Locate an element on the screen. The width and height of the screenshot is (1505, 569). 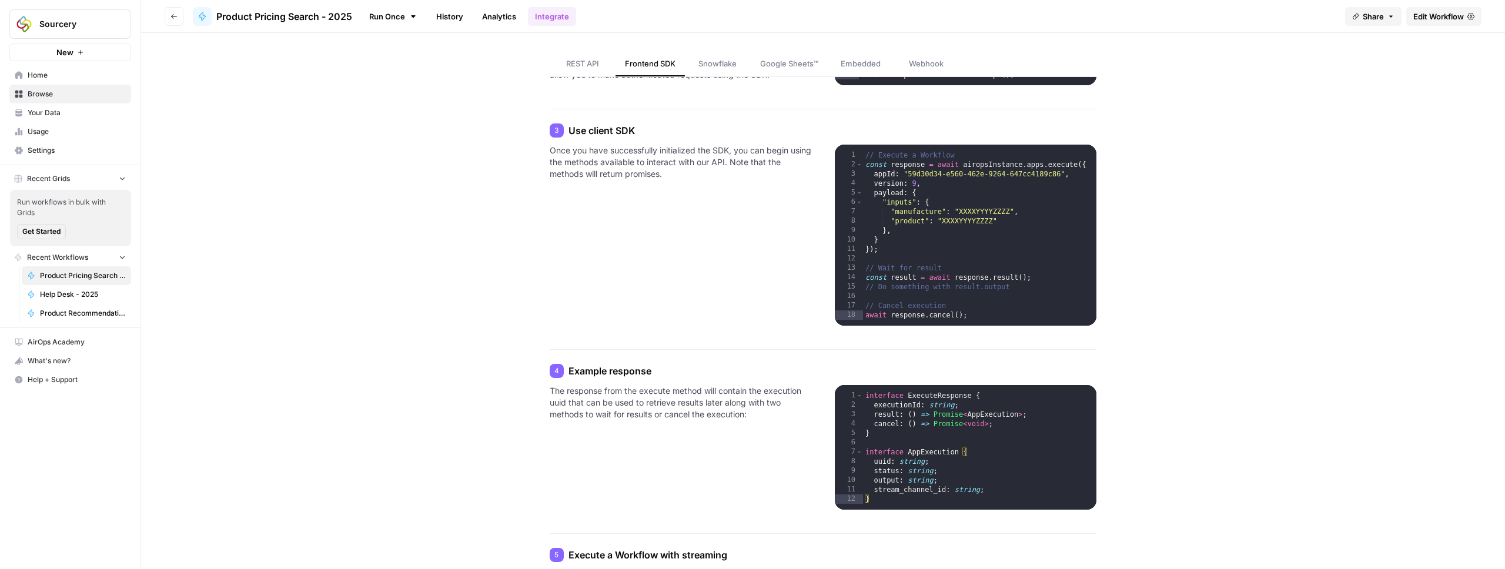
div: 14 is located at coordinates (849, 277).